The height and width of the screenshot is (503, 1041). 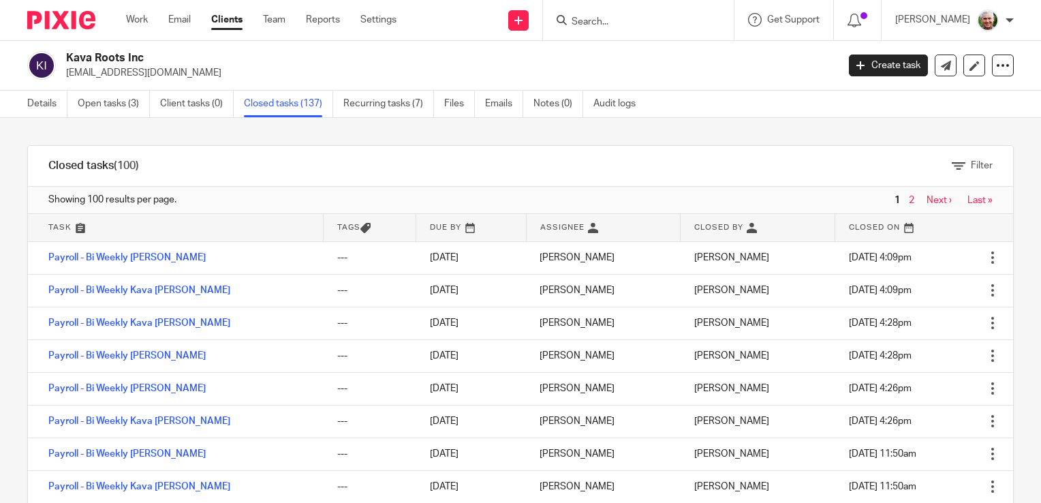 I want to click on th: Tags, so click(x=370, y=228).